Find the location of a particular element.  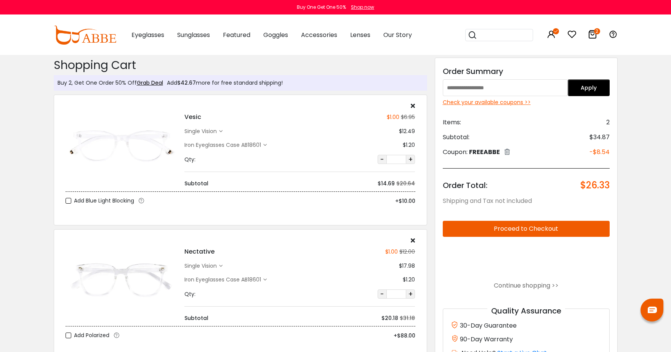

div: Buy 2, Get One Order 50% Off is located at coordinates (110, 83).